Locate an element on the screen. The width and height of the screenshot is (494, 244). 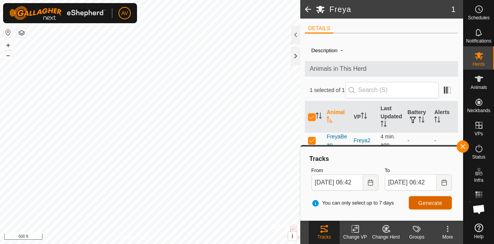
a: Freya2 is located at coordinates (362, 140).